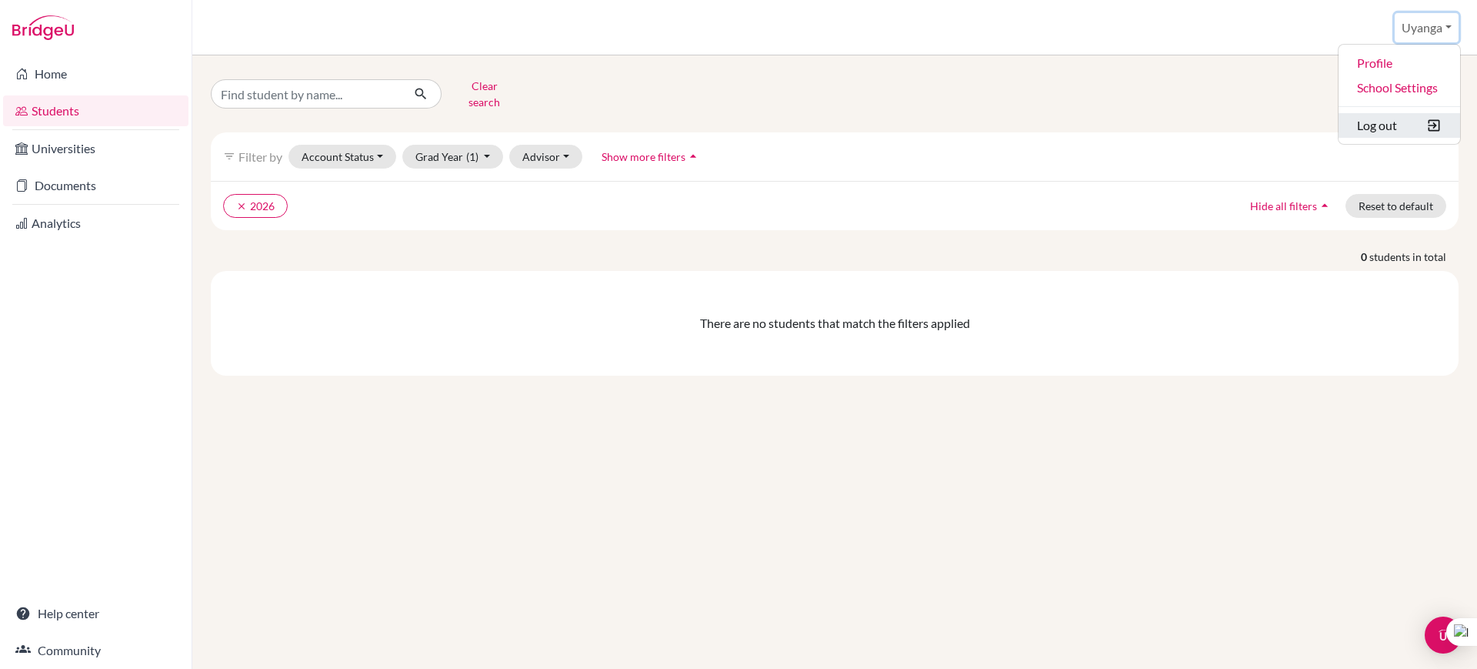 This screenshot has height=669, width=1477. What do you see at coordinates (43, 28) in the screenshot?
I see `img: Bridge-U` at bounding box center [43, 28].